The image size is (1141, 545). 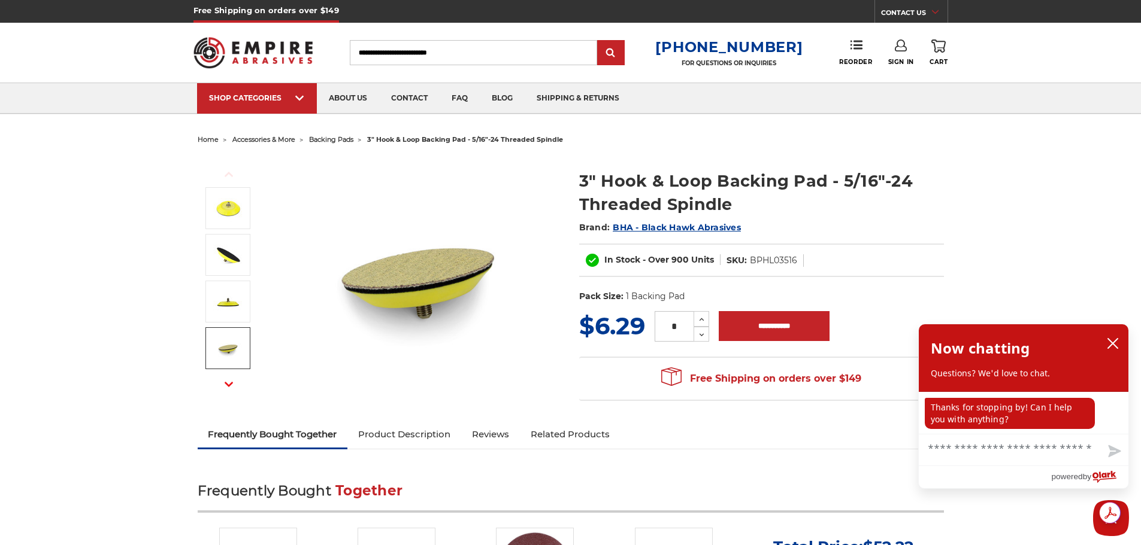 What do you see at coordinates (1087, 477) in the screenshot?
I see `span: by` at bounding box center [1087, 477].